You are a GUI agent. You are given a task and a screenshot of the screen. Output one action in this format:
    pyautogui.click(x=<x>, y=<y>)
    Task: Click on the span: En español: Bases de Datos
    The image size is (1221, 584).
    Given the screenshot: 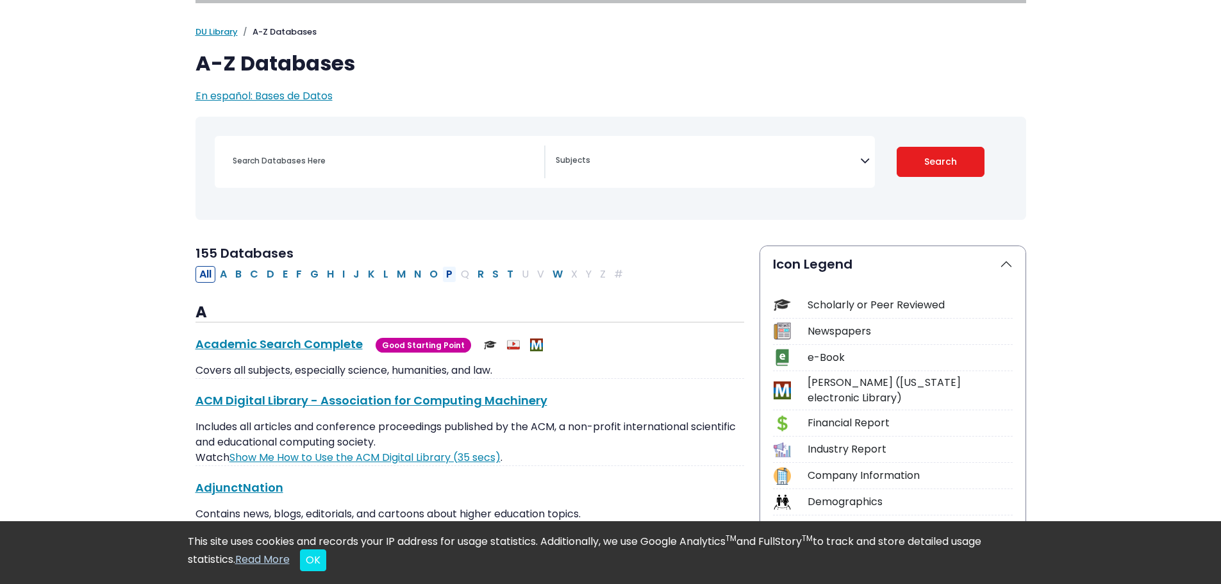 What is the action you would take?
    pyautogui.click(x=264, y=95)
    